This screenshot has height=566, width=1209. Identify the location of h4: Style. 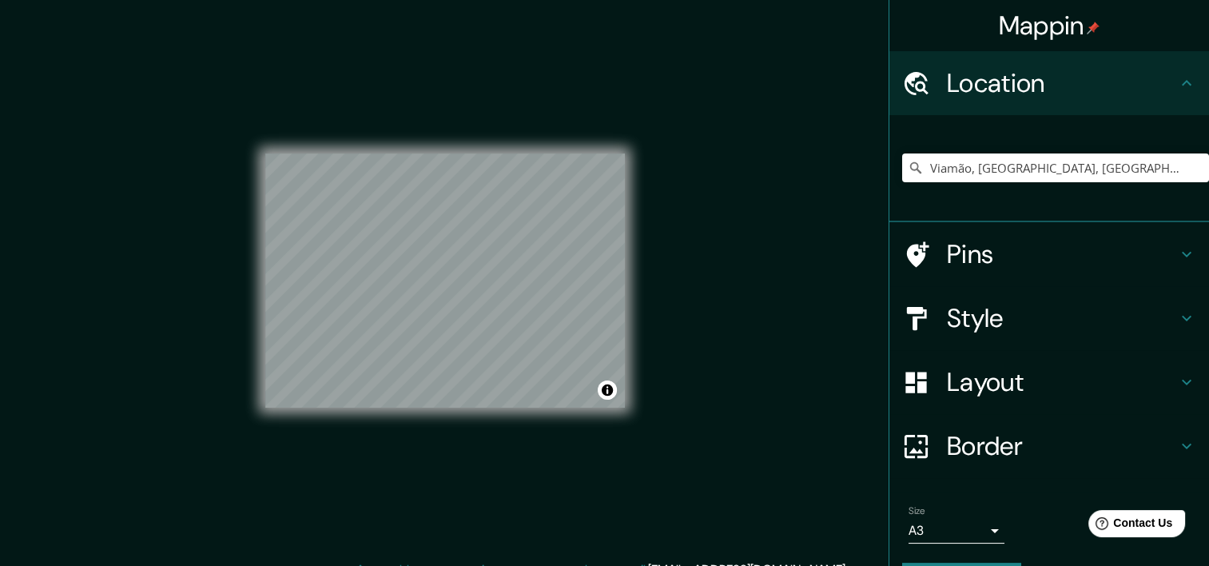
(1062, 318).